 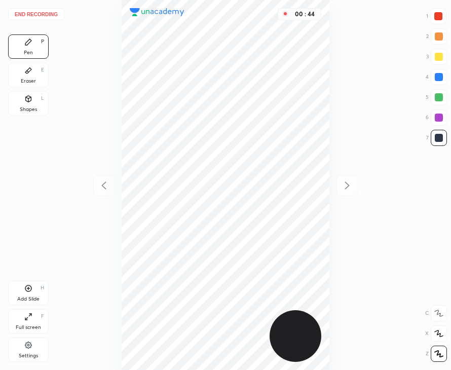 What do you see at coordinates (436, 138) in the screenshot?
I see `div: 7` at bounding box center [436, 138].